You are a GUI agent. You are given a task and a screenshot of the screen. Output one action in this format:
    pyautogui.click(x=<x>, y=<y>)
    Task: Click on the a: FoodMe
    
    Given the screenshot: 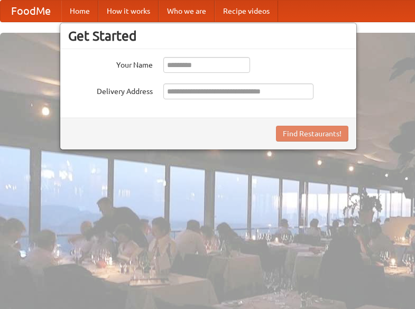 What is the action you would take?
    pyautogui.click(x=31, y=11)
    